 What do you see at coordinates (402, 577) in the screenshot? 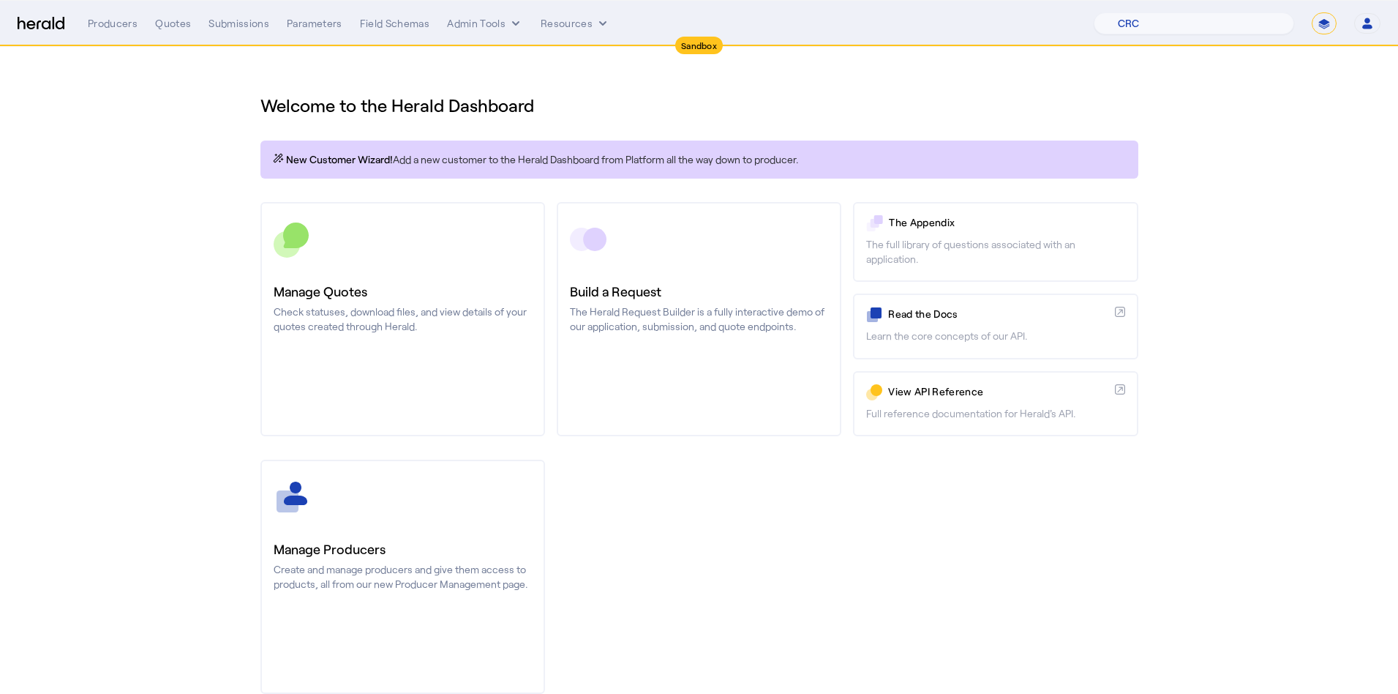
I see `a: Manage ProducersCreate and manage producers and give them access to products, all from our new Pr...` at bounding box center [402, 577].